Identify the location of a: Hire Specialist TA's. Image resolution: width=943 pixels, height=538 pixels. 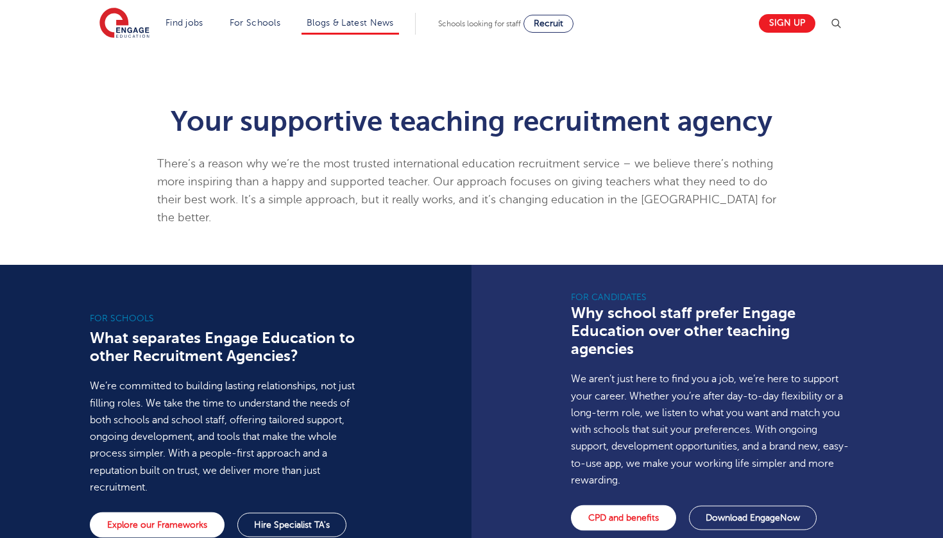
(292, 525).